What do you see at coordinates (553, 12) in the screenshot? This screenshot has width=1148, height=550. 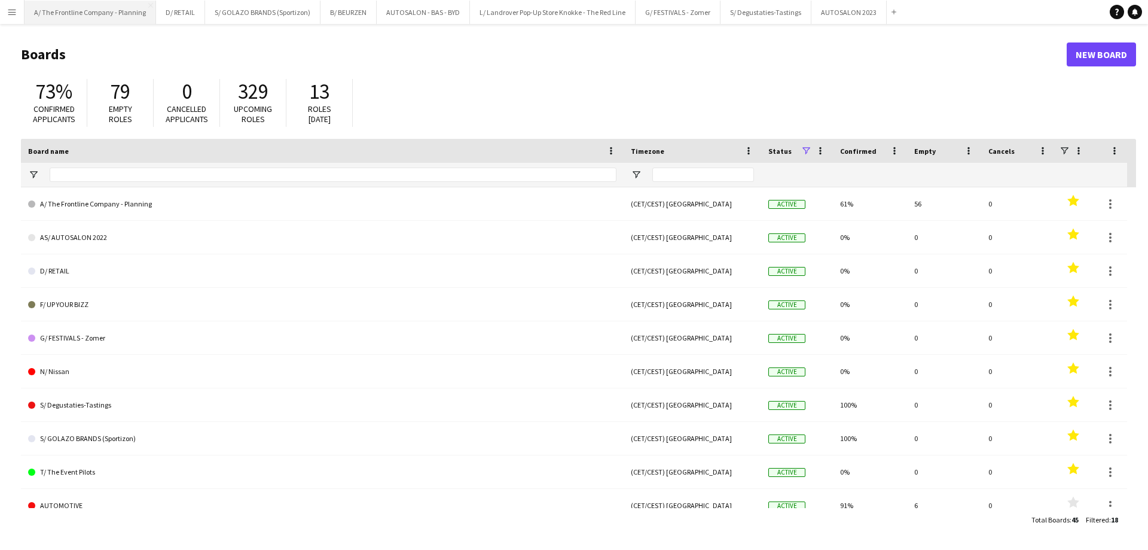 I see `button: L/ Landrover Pop-Up Store Knokke - The Red Line` at bounding box center [553, 12].